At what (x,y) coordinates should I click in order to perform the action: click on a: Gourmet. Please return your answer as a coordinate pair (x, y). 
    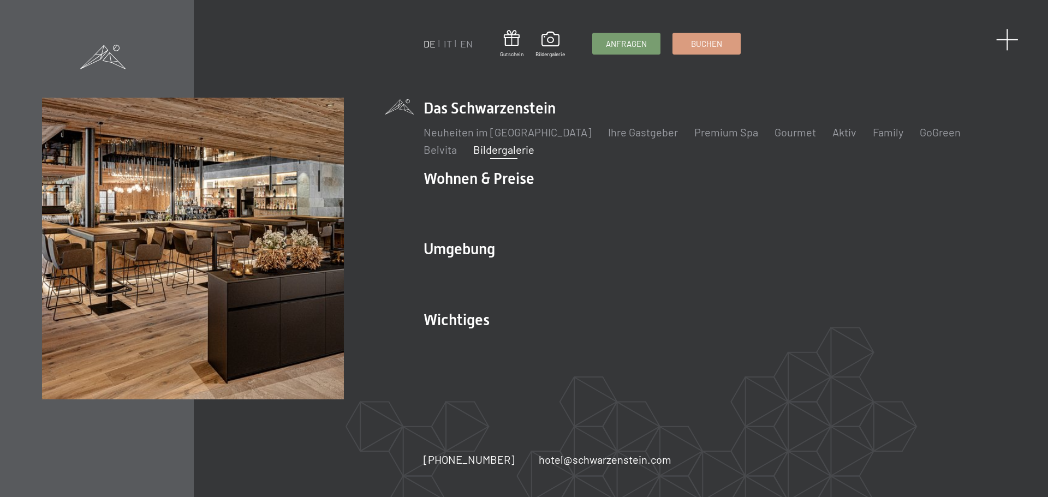
    Looking at the image, I should click on (795, 132).